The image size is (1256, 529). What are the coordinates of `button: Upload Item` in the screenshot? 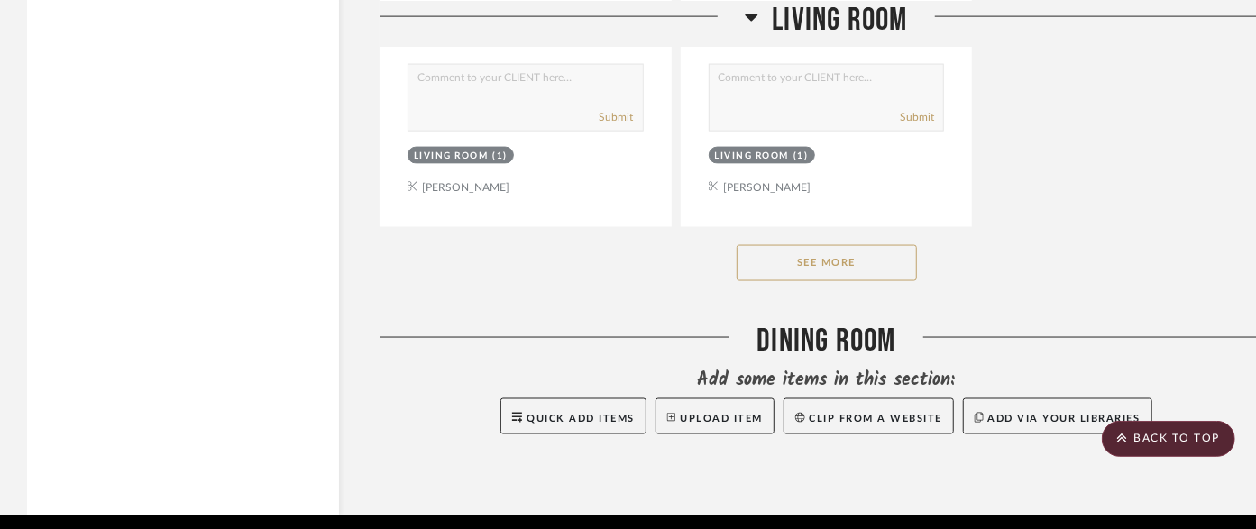 It's located at (715, 417).